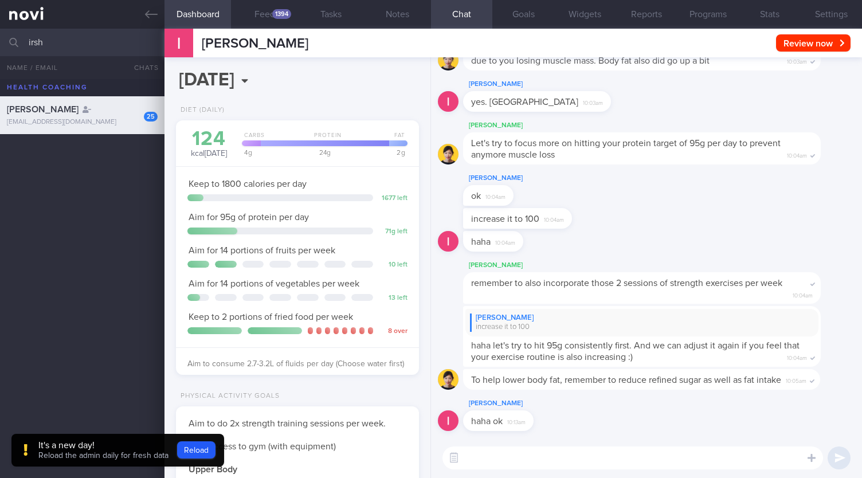 The width and height of the screenshot is (862, 478). I want to click on span: Keep to 2 portions of fried food per week, so click(270, 317).